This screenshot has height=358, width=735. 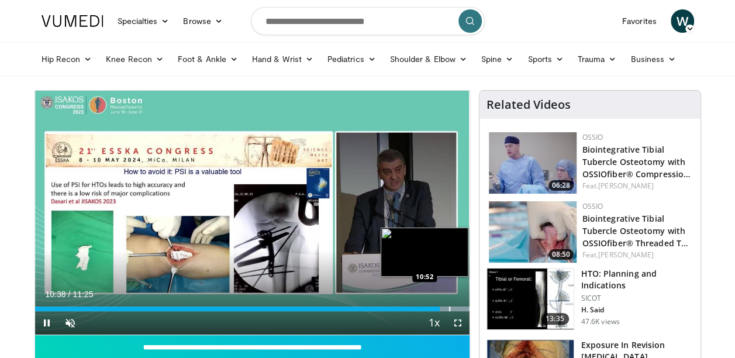 I want to click on a: Specialties, so click(x=143, y=21).